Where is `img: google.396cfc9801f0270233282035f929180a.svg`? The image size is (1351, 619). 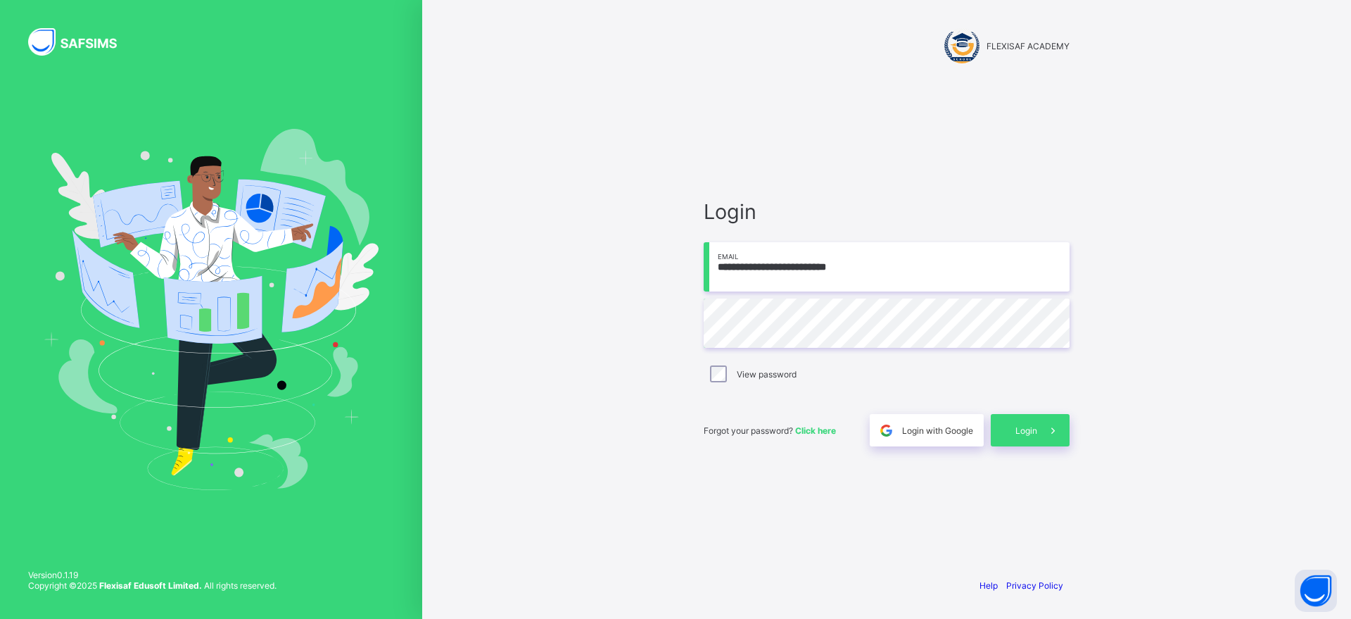 img: google.396cfc9801f0270233282035f929180a.svg is located at coordinates (886, 430).